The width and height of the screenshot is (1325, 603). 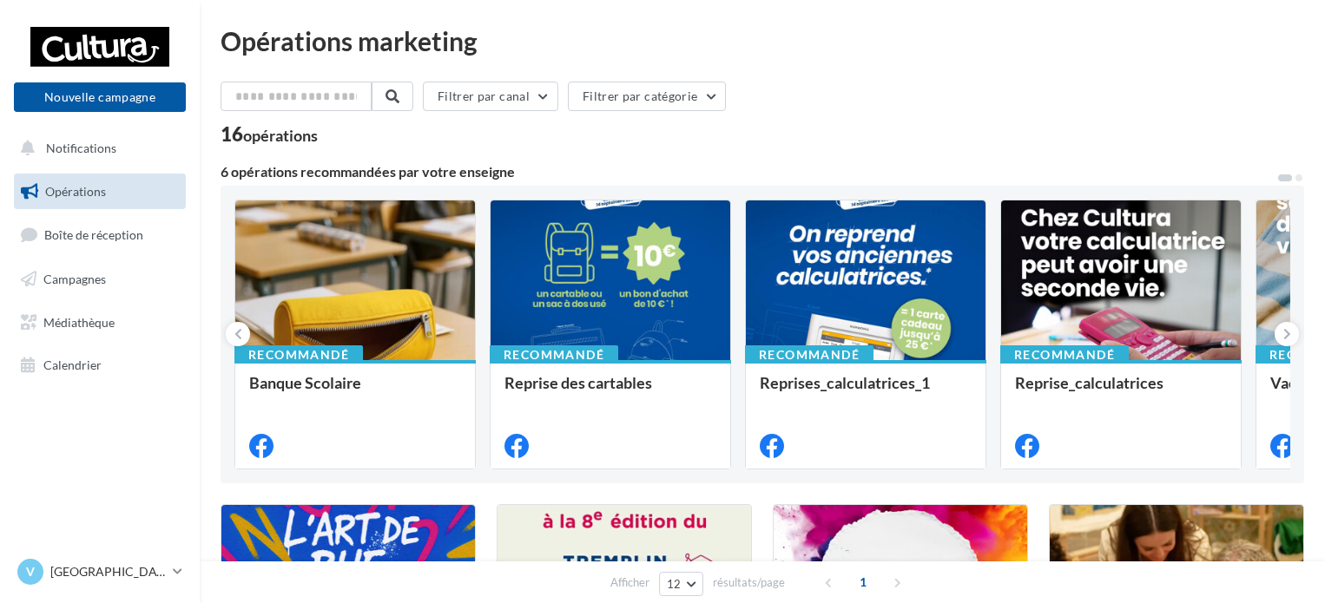 I want to click on div: Banque Scolaire, so click(x=355, y=392).